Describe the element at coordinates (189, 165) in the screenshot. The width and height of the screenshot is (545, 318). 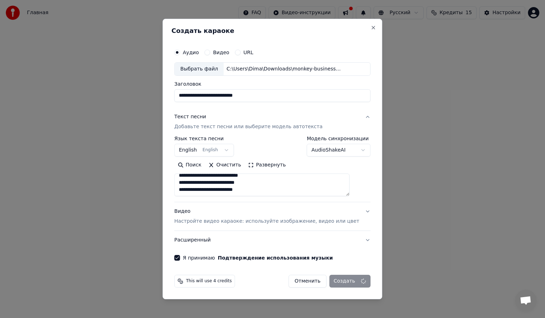
I see `button: Поиск` at that location.